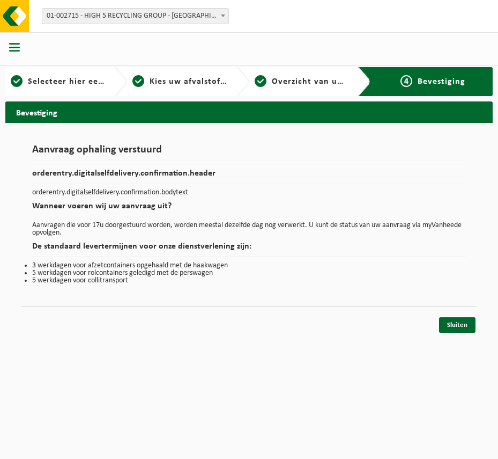  I want to click on span: Selecteer hier een vestiging, so click(86, 82).